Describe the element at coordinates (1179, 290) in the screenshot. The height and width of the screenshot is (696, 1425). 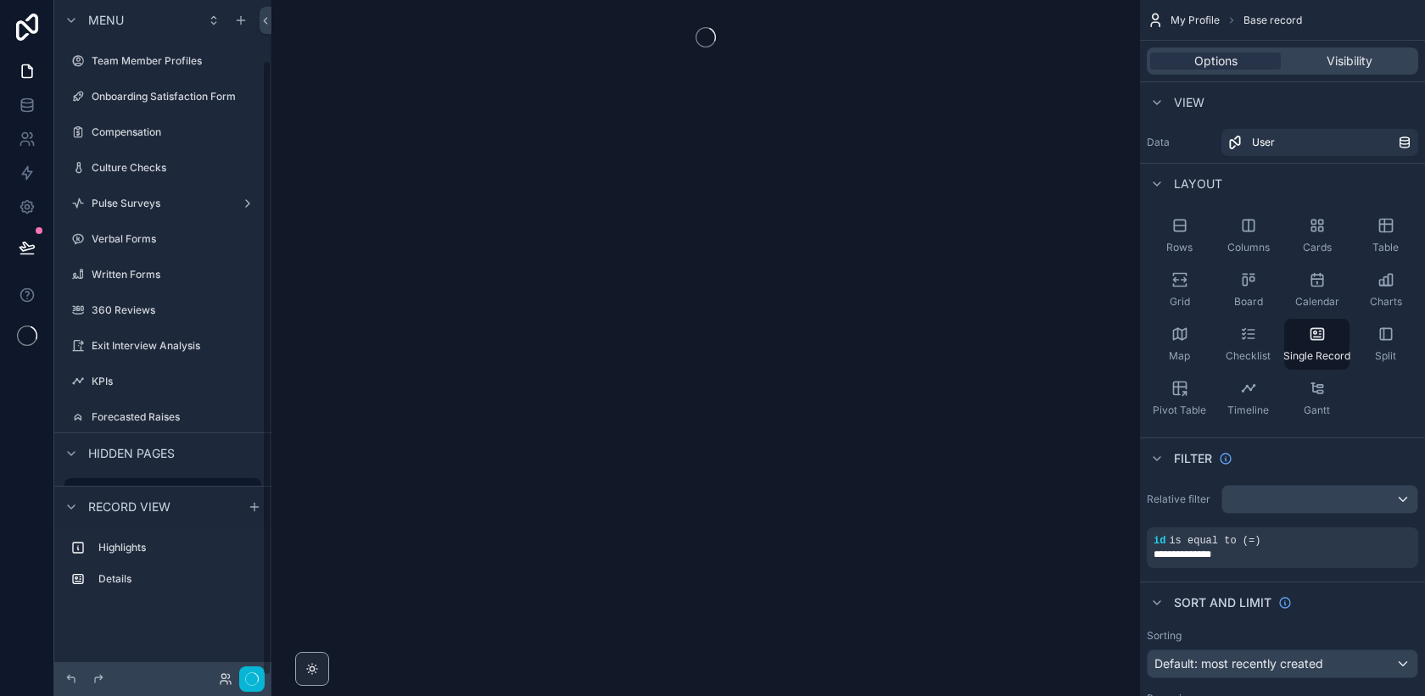
I see `button: Grid` at that location.